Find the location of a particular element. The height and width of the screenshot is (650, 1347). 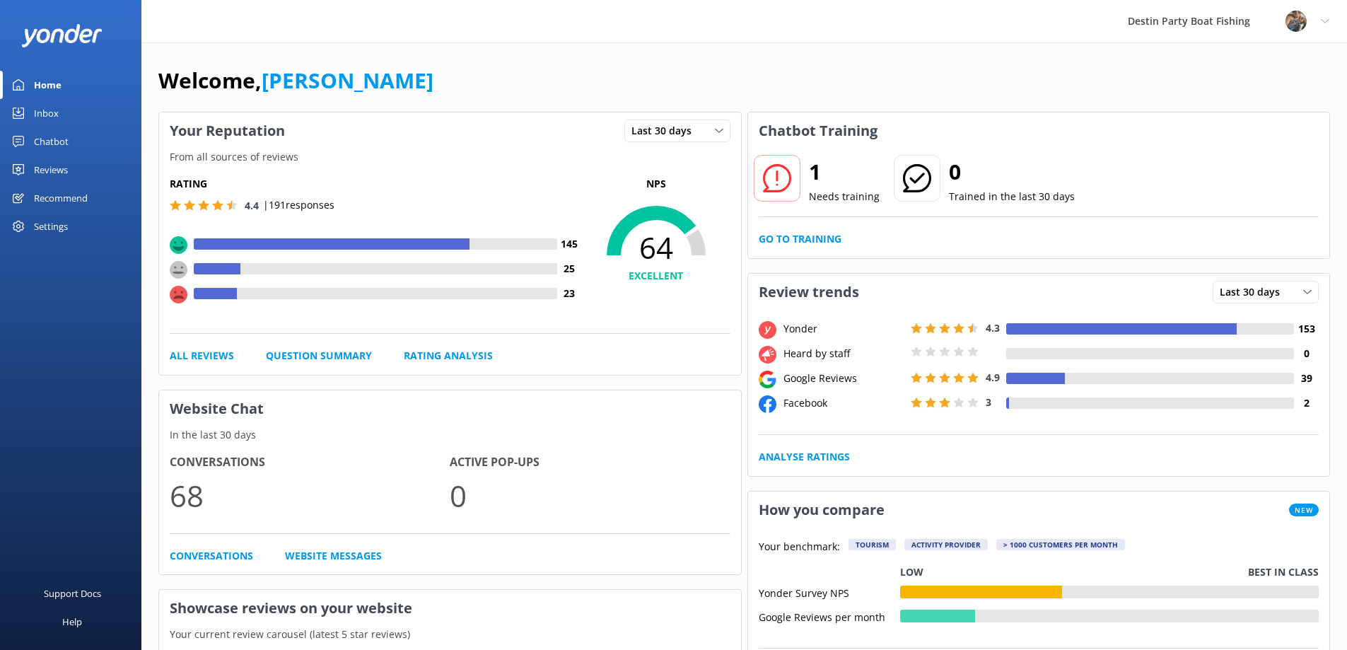

img: yonder-white-logo.png is located at coordinates (62, 35).